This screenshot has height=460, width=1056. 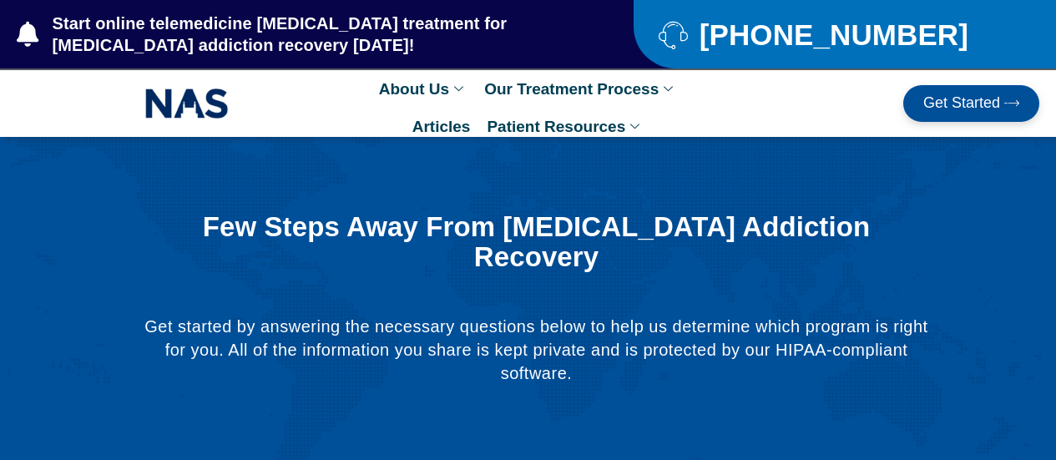 I want to click on a: Our Treatment Process, so click(x=580, y=89).